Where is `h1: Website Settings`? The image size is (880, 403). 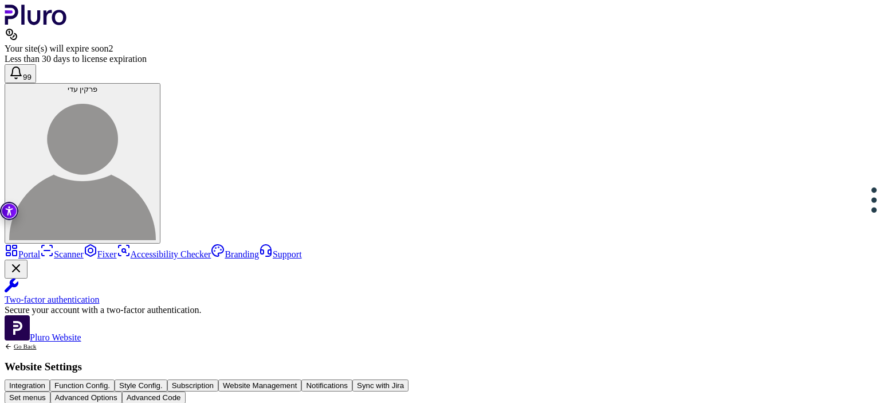 h1: Website Settings is located at coordinates (43, 366).